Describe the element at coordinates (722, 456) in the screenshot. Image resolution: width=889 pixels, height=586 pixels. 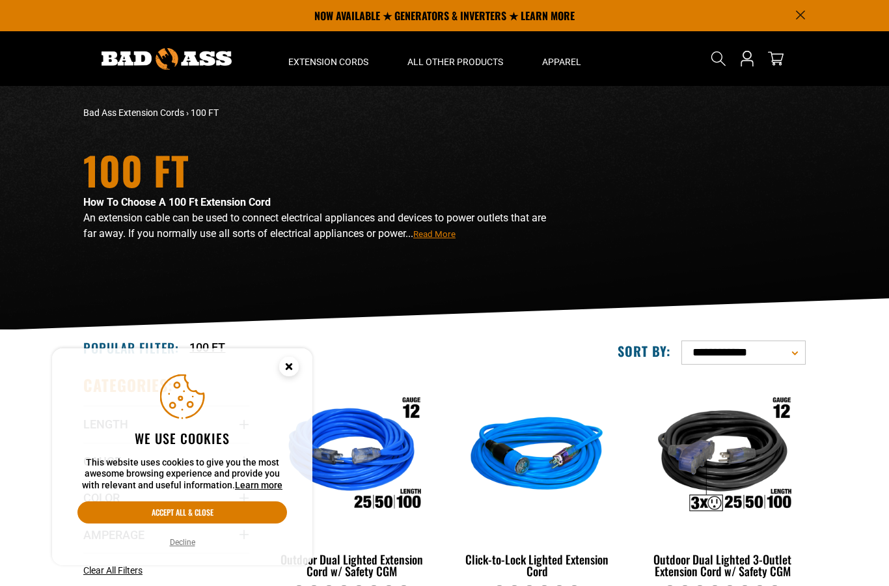
I see `img: Outdoor Dual Lighted 3-Outlet Extension Cord w/ Safety CGM` at that location.